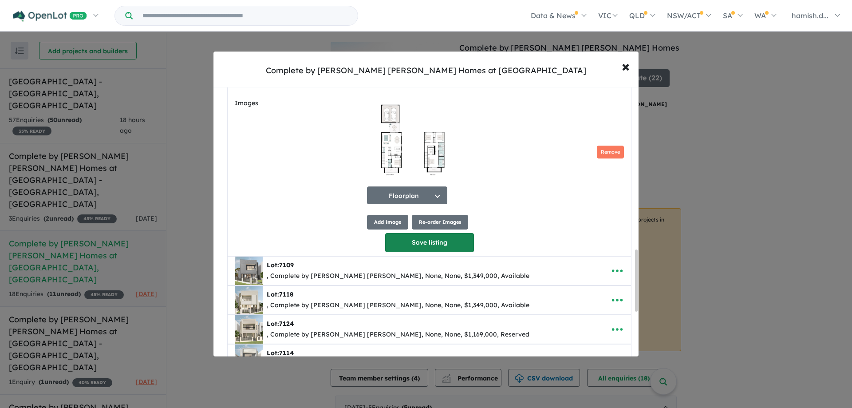 The height and width of the screenshot is (408, 852). I want to click on button: Floorplan, so click(407, 195).